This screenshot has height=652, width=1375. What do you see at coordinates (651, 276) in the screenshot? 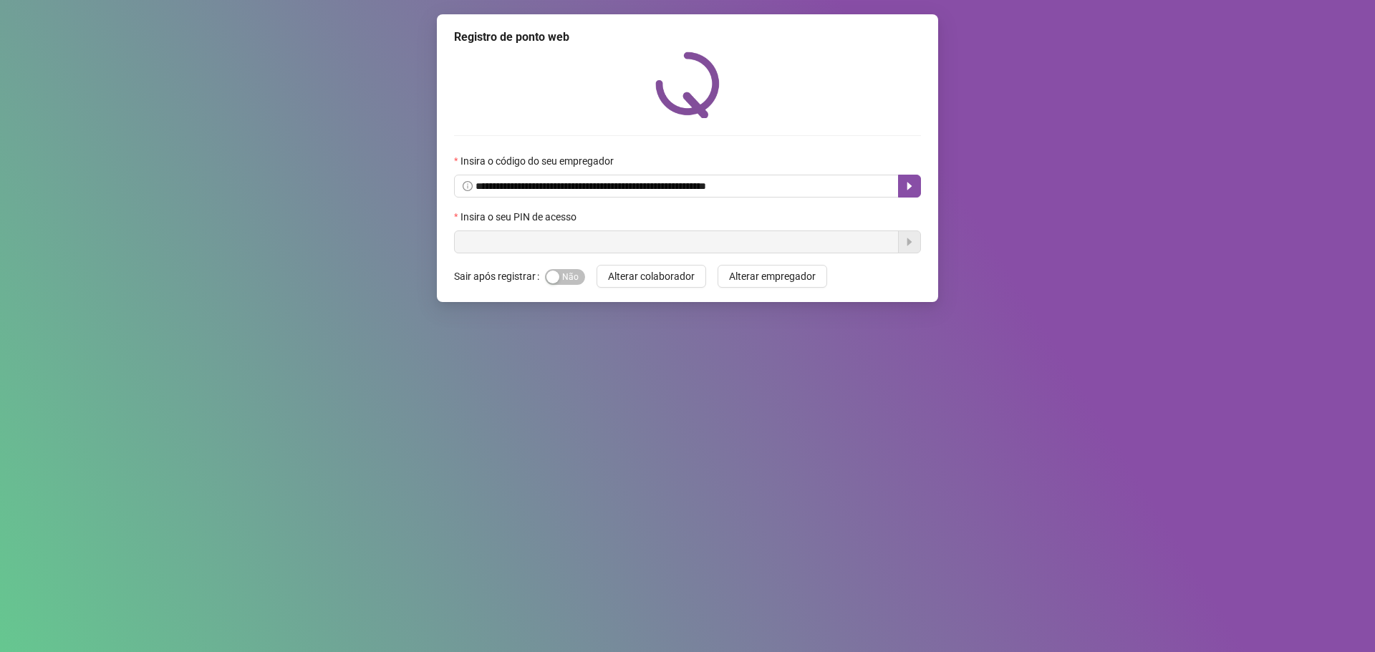
I see `button: Alterar colaborador` at bounding box center [651, 276].